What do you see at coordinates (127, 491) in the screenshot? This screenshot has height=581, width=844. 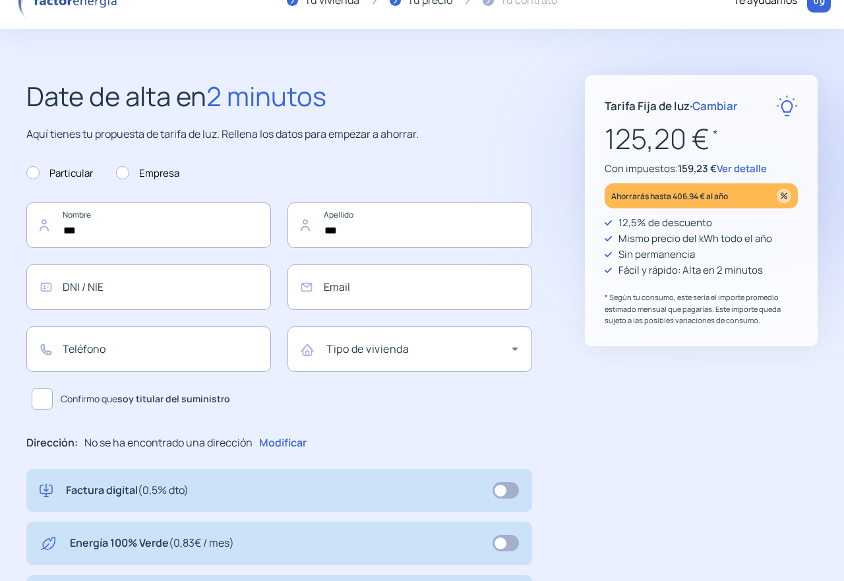 I see `p: Factura digital` at bounding box center [127, 491].